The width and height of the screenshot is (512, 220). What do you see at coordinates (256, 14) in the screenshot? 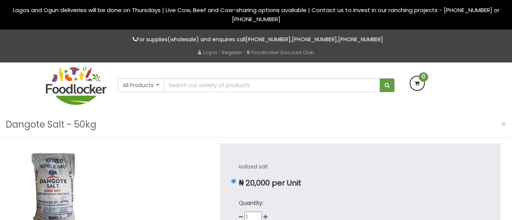
I see `span: Lagos and Ogun deliveries will be done on Thursdays | Live Cow, Beef and Cow-sharing options avai...` at bounding box center [256, 14].